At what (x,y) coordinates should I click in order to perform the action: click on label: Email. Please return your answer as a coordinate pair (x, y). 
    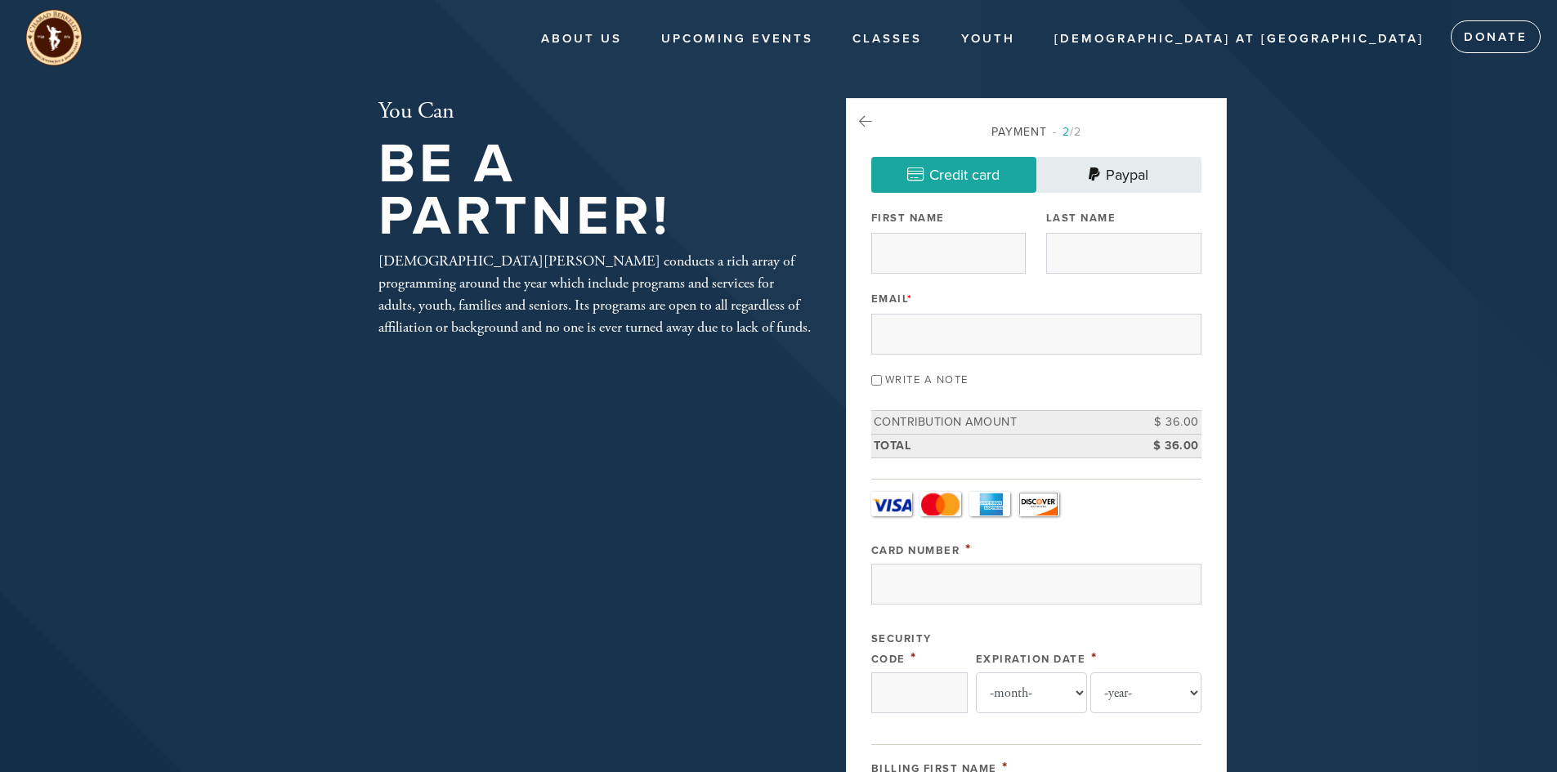
    Looking at the image, I should click on (892, 299).